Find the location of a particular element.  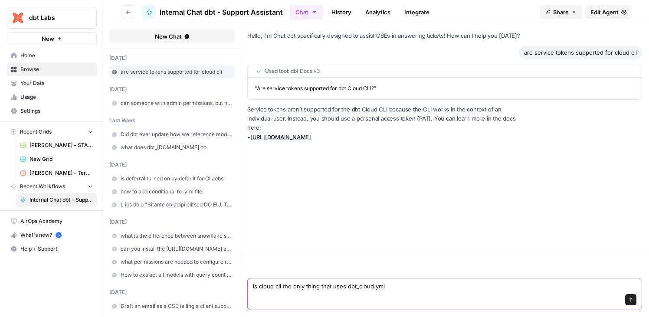

span: are service tokens supported for cloud cli is located at coordinates (176, 72).